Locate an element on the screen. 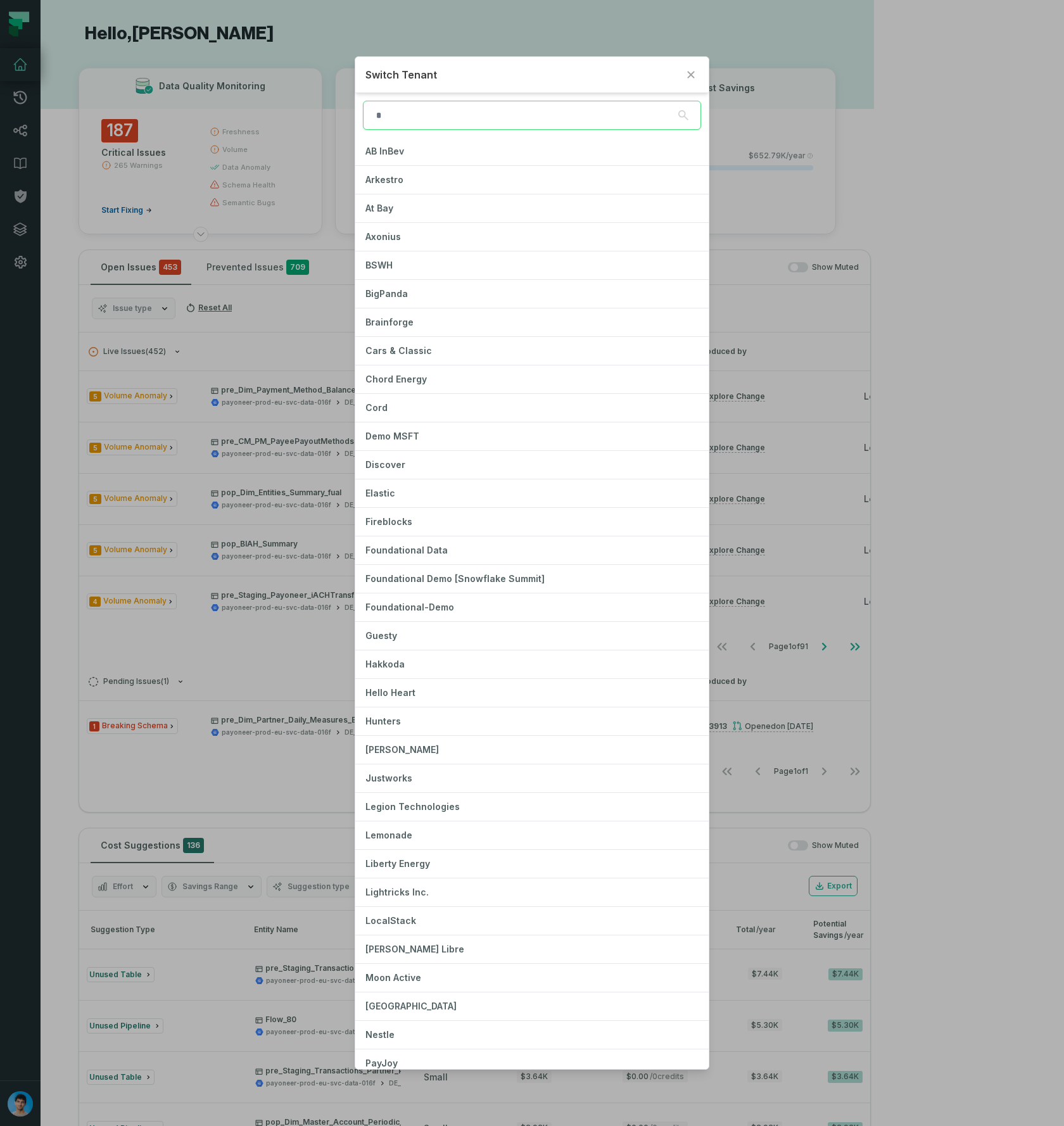  span: Foundational Demo [Snowflake Summit] is located at coordinates (455, 578).